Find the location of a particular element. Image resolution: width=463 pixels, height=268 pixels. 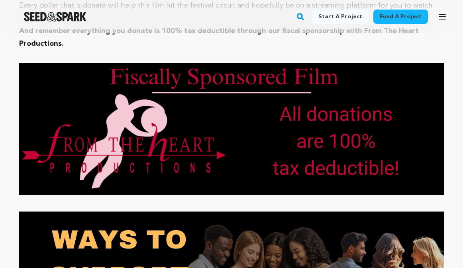

strong: And remember everything you donate is 100% tax deductible through our fiscal sponsorship with Fro... is located at coordinates (219, 37).